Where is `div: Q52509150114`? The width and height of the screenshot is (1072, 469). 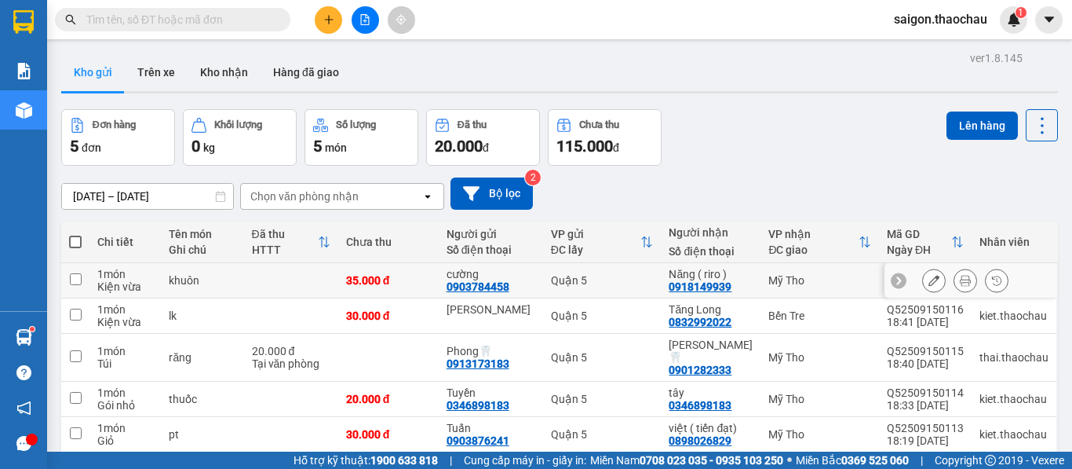
div: Q52509150114 is located at coordinates (926, 393).